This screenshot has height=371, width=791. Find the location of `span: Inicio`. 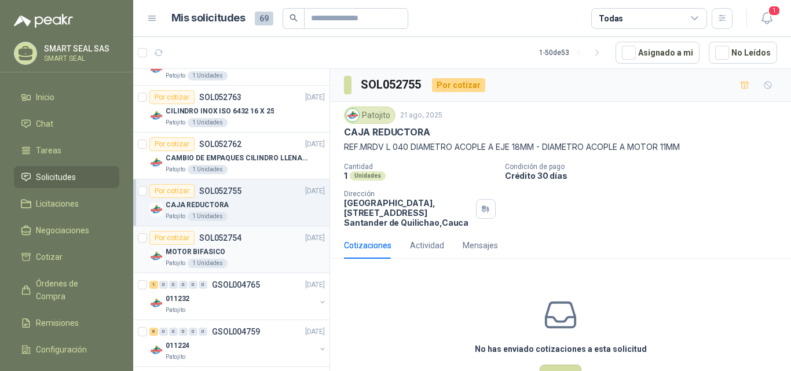

span: Inicio is located at coordinates (45, 97).